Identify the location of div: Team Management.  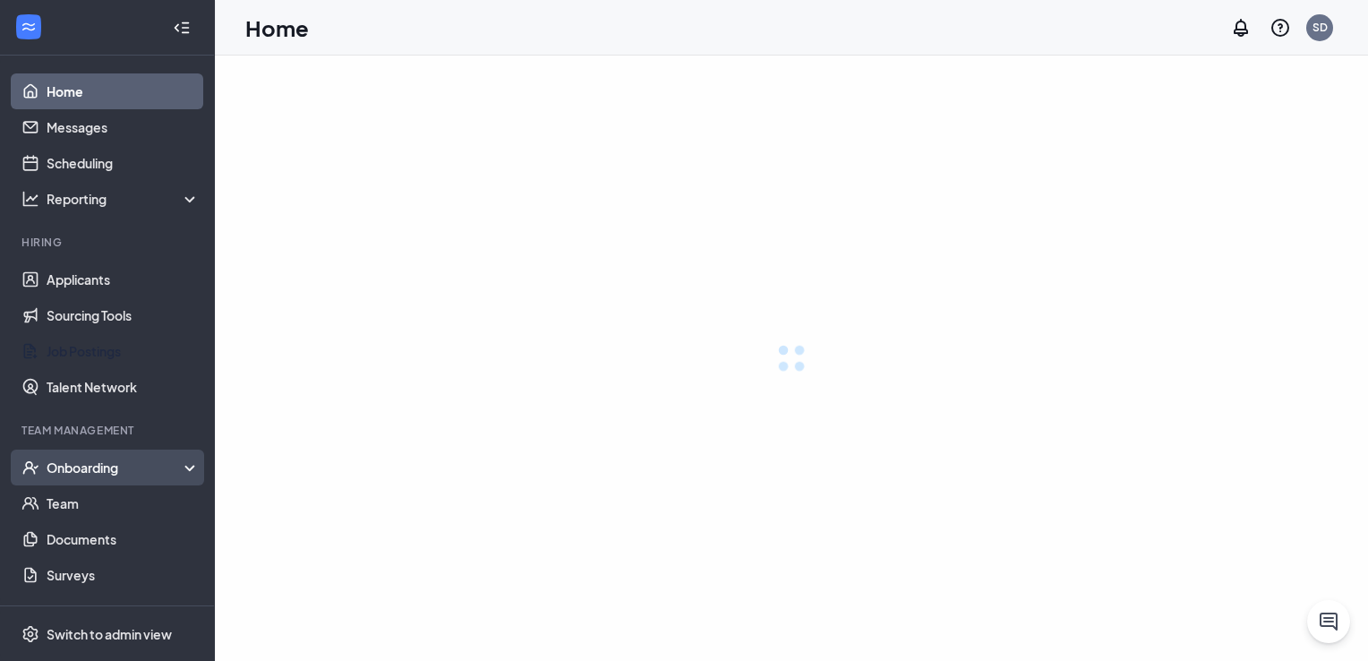
(108, 430).